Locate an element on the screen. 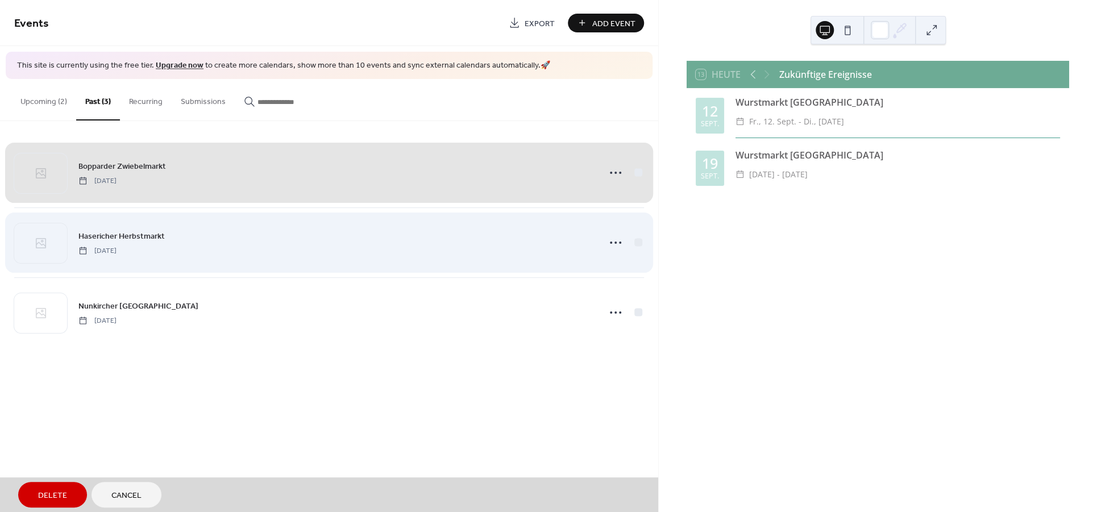  button: Recurring is located at coordinates (146, 99).